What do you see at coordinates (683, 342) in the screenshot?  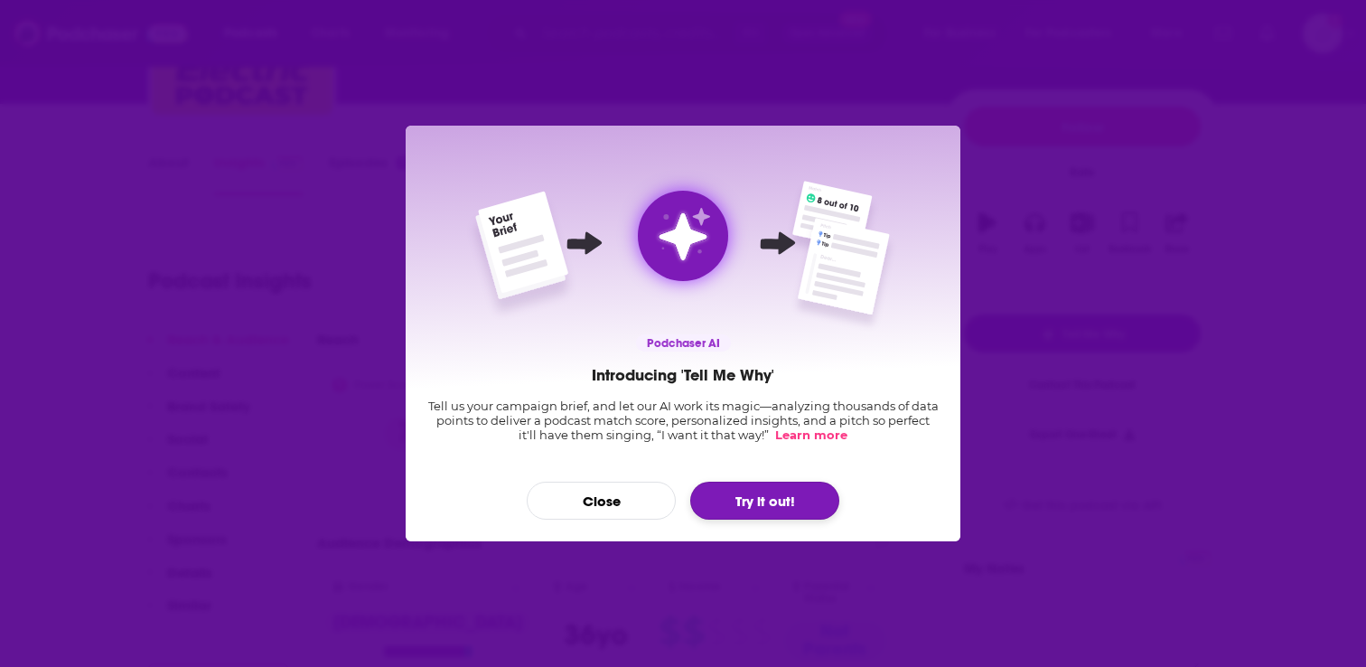 I see `p: Podchaser AI` at bounding box center [683, 342].